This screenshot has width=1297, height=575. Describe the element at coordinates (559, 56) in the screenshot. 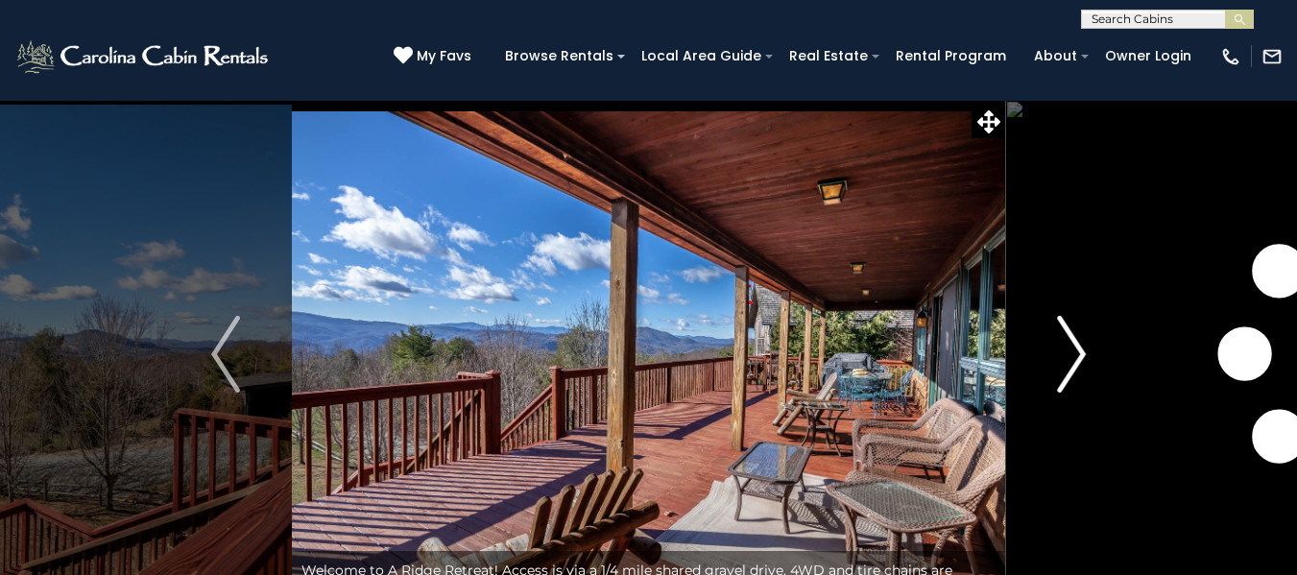

I see `a: Browse Rentals` at that location.